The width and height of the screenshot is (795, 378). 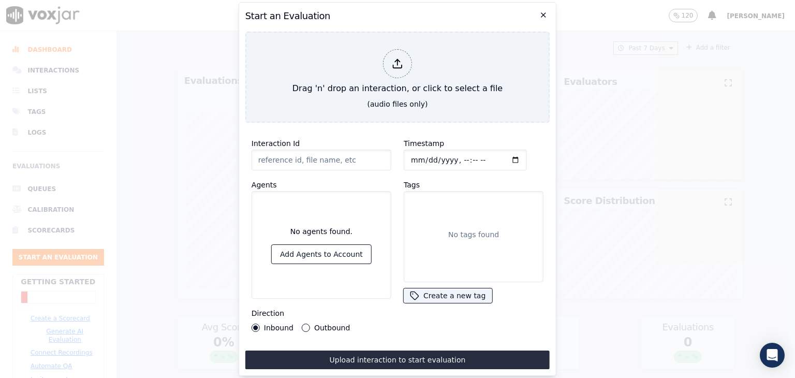 What do you see at coordinates (398, 360) in the screenshot?
I see `button: Upload interaction to start evaluation` at bounding box center [398, 360].